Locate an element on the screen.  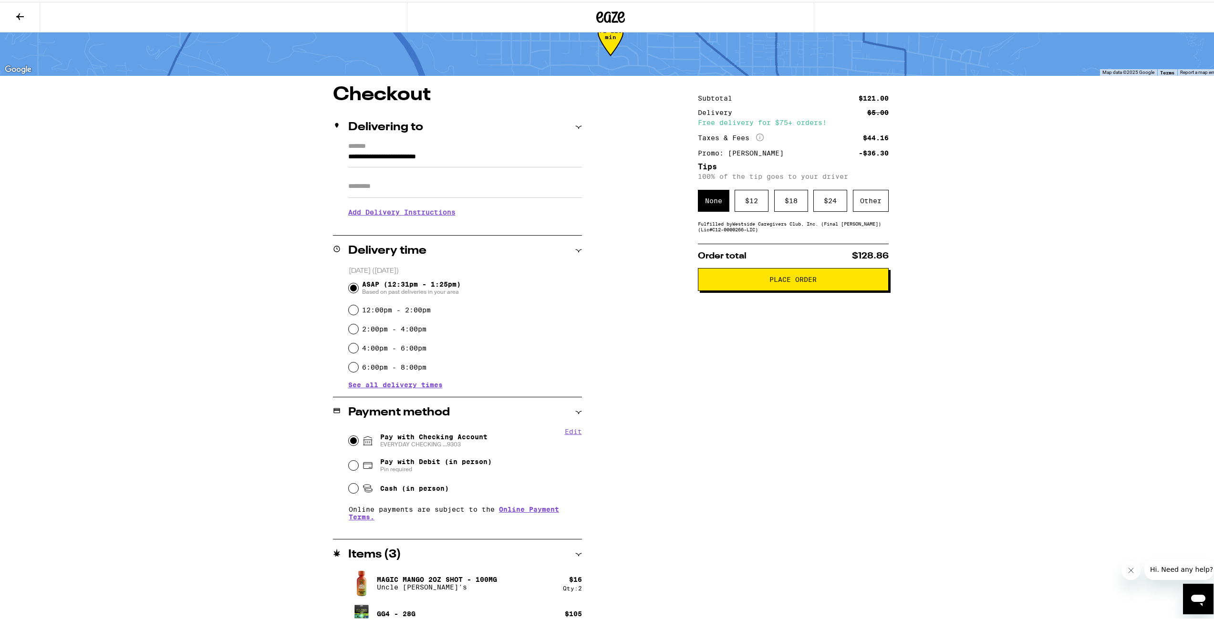
h5: Tips is located at coordinates (793, 165).